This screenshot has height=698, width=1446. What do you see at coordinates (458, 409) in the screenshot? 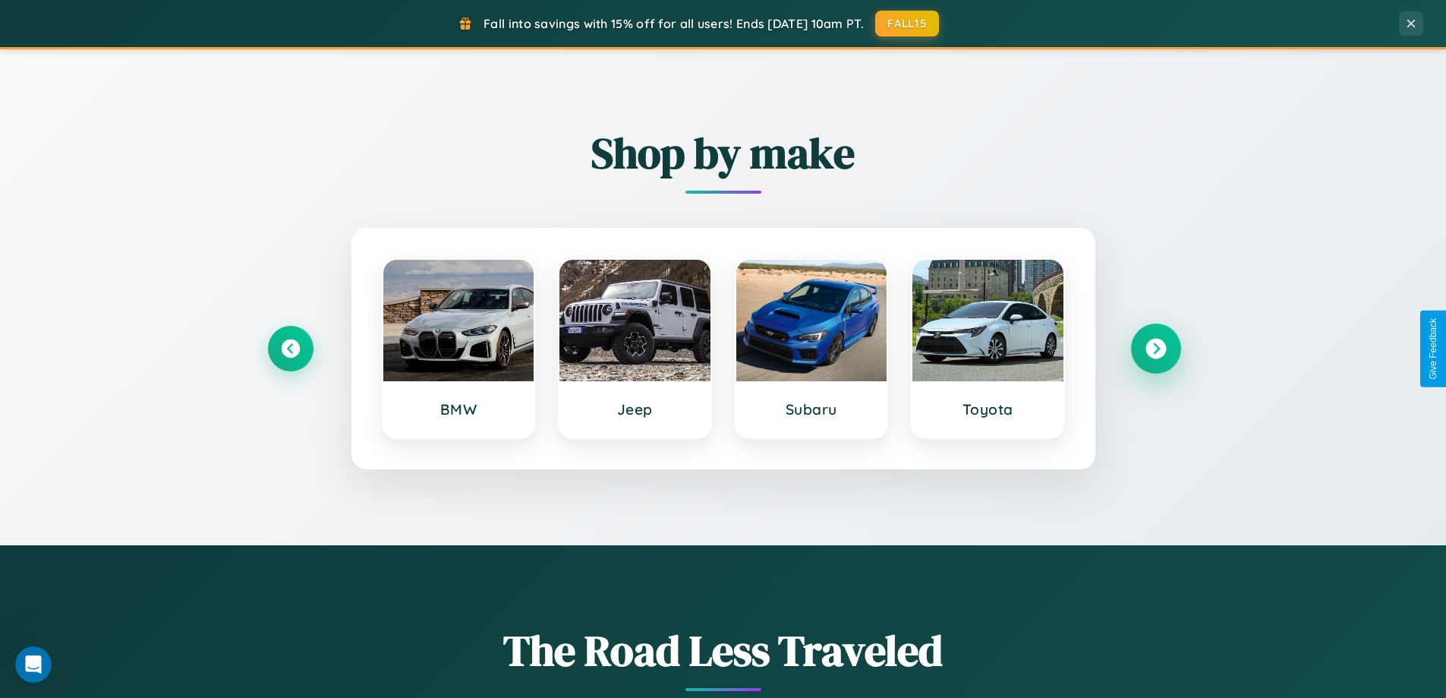
I see `h3: BMW` at bounding box center [458, 409].